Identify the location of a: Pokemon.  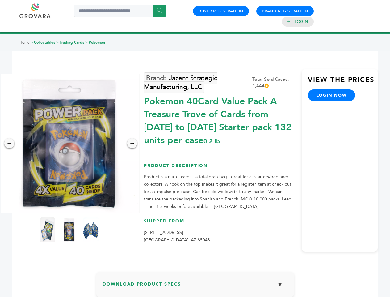
(97, 42).